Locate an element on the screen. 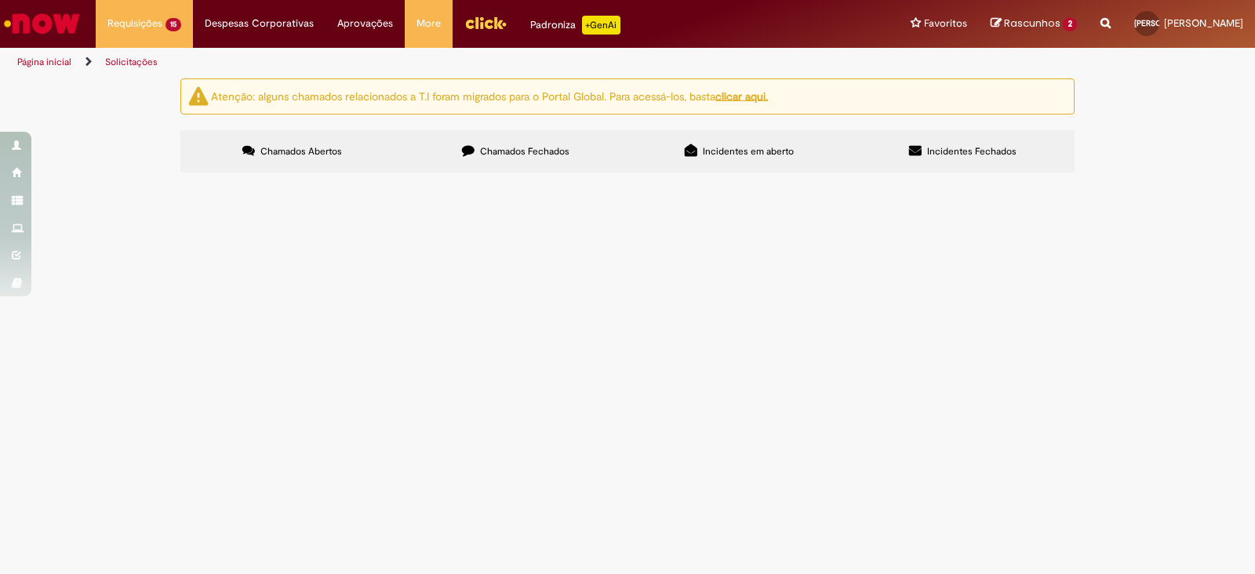 This screenshot has width=1255, height=574. span: Incidentes Fechados is located at coordinates (972, 151).